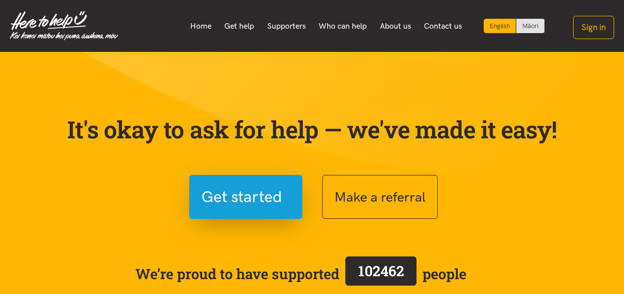  Describe the element at coordinates (593, 27) in the screenshot. I see `button: Sign in` at that location.